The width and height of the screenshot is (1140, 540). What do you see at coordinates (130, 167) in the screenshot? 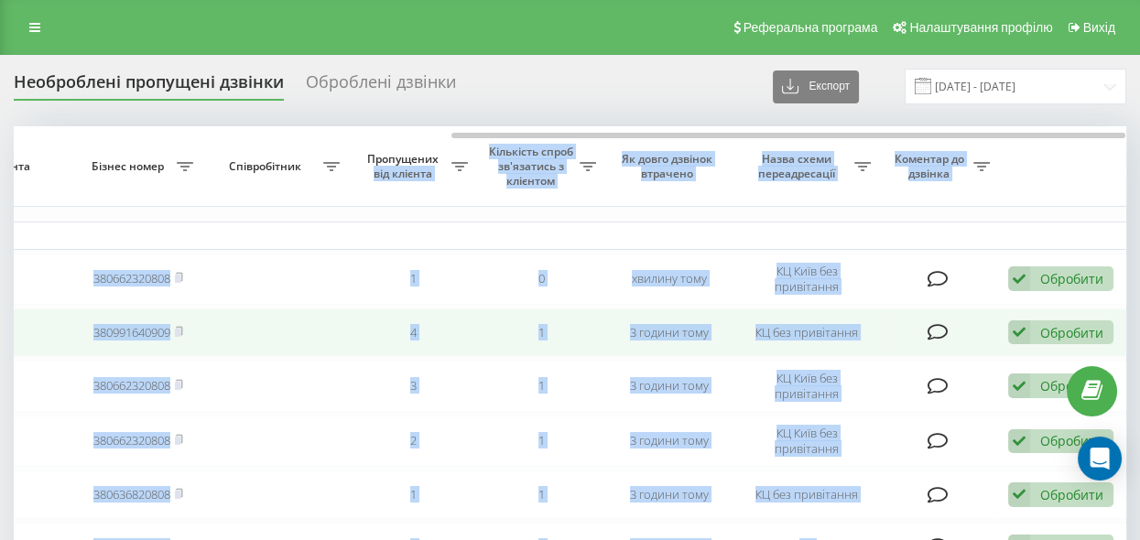
I see `span: Бізнес номер` at bounding box center [130, 167].